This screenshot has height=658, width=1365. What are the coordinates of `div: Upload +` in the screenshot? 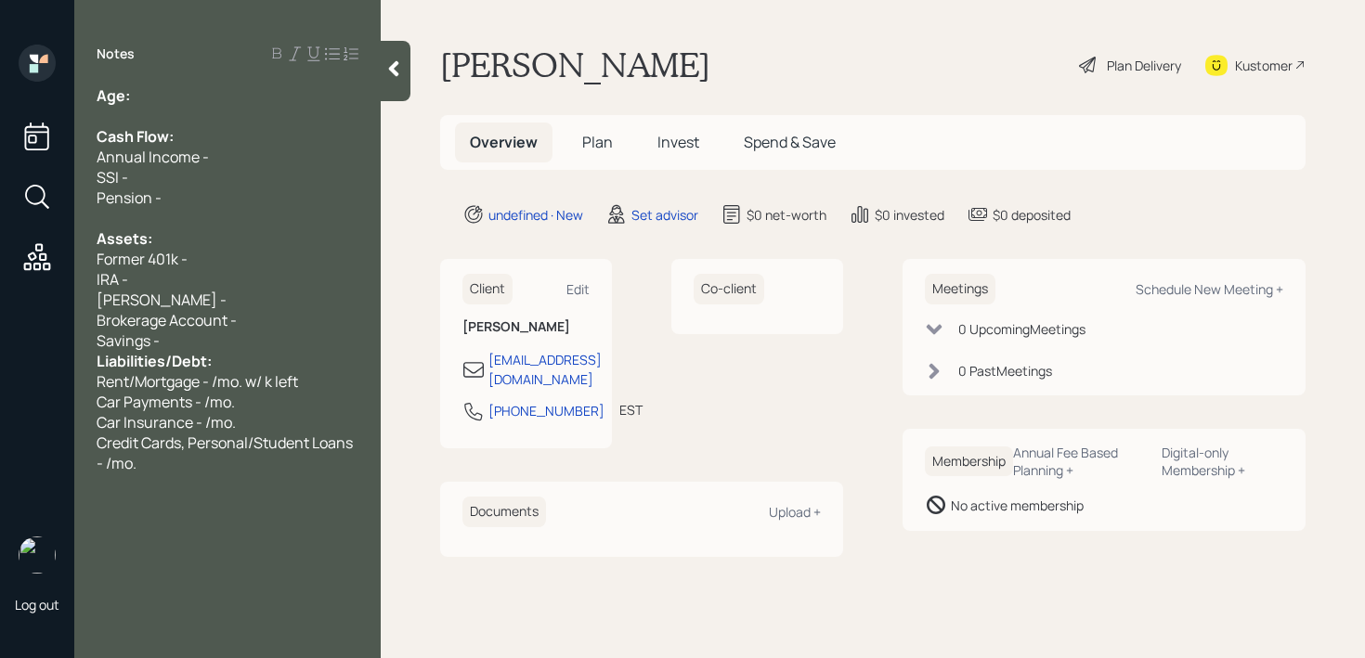 It's located at (795, 512).